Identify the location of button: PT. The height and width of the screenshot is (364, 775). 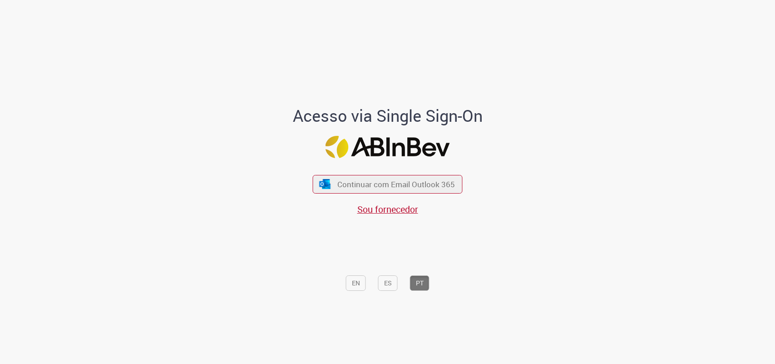
(420, 283).